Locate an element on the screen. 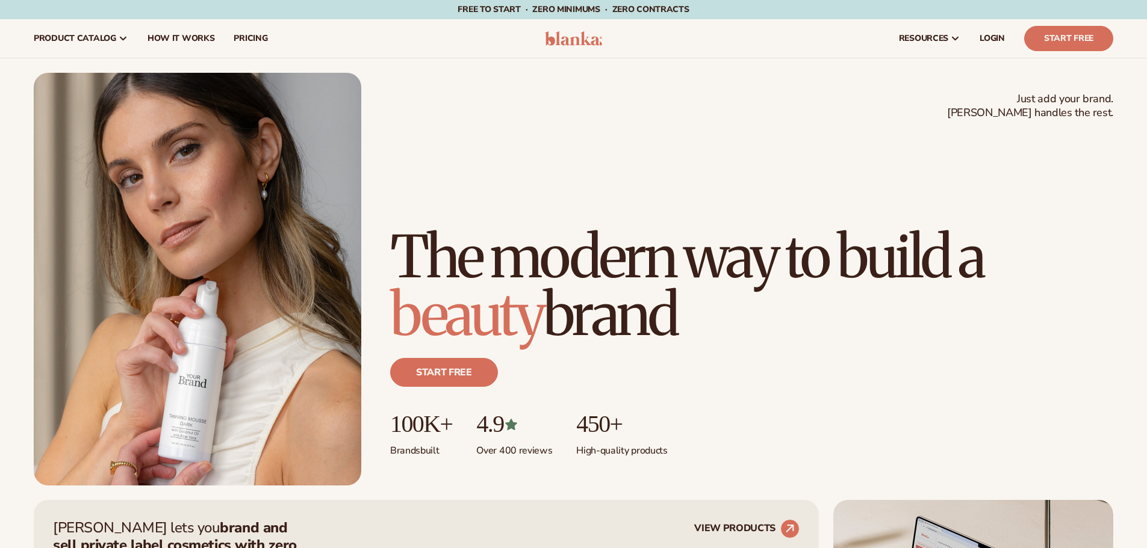 The image size is (1147, 548). a: LOGIN is located at coordinates (992, 39).